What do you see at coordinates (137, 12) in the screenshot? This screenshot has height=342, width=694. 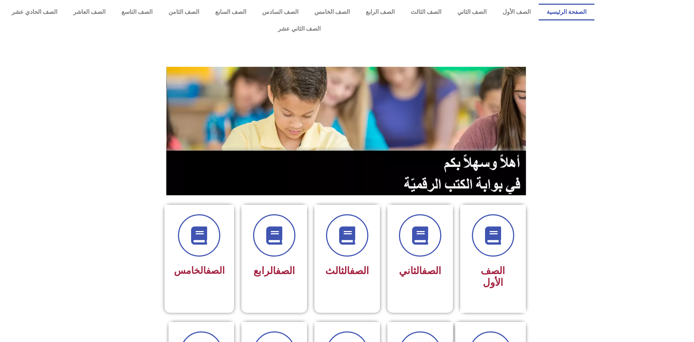 I see `a: الصف التاسع` at bounding box center [137, 12].